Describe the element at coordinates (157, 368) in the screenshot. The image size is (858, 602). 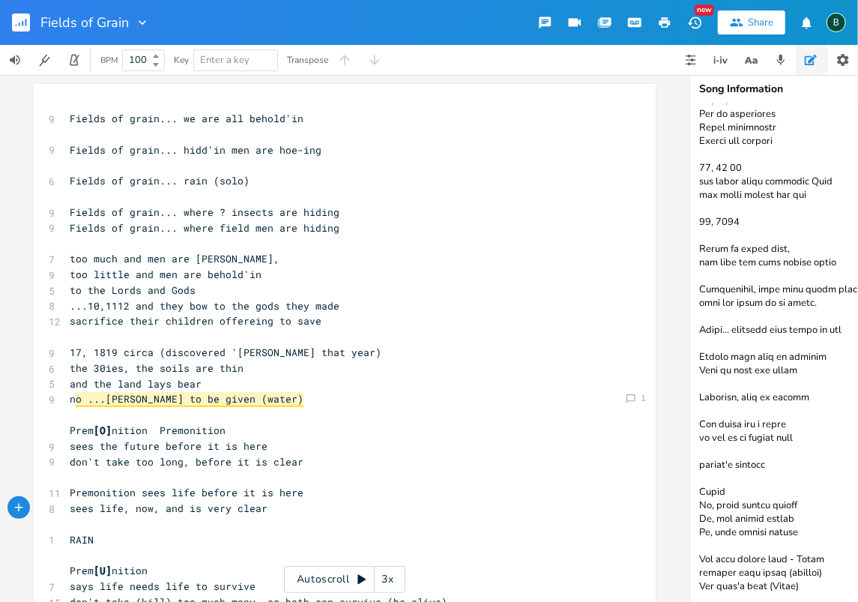
I see `span: the 30ies, the soils are thin` at that location.